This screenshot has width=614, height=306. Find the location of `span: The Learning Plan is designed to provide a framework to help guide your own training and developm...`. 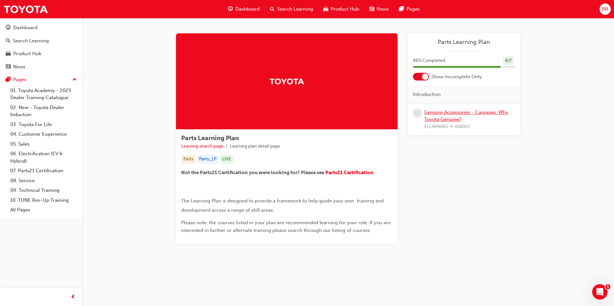

span: The Learning Plan is designed to provide a framework to help guide your own training and developm... is located at coordinates (283, 206).